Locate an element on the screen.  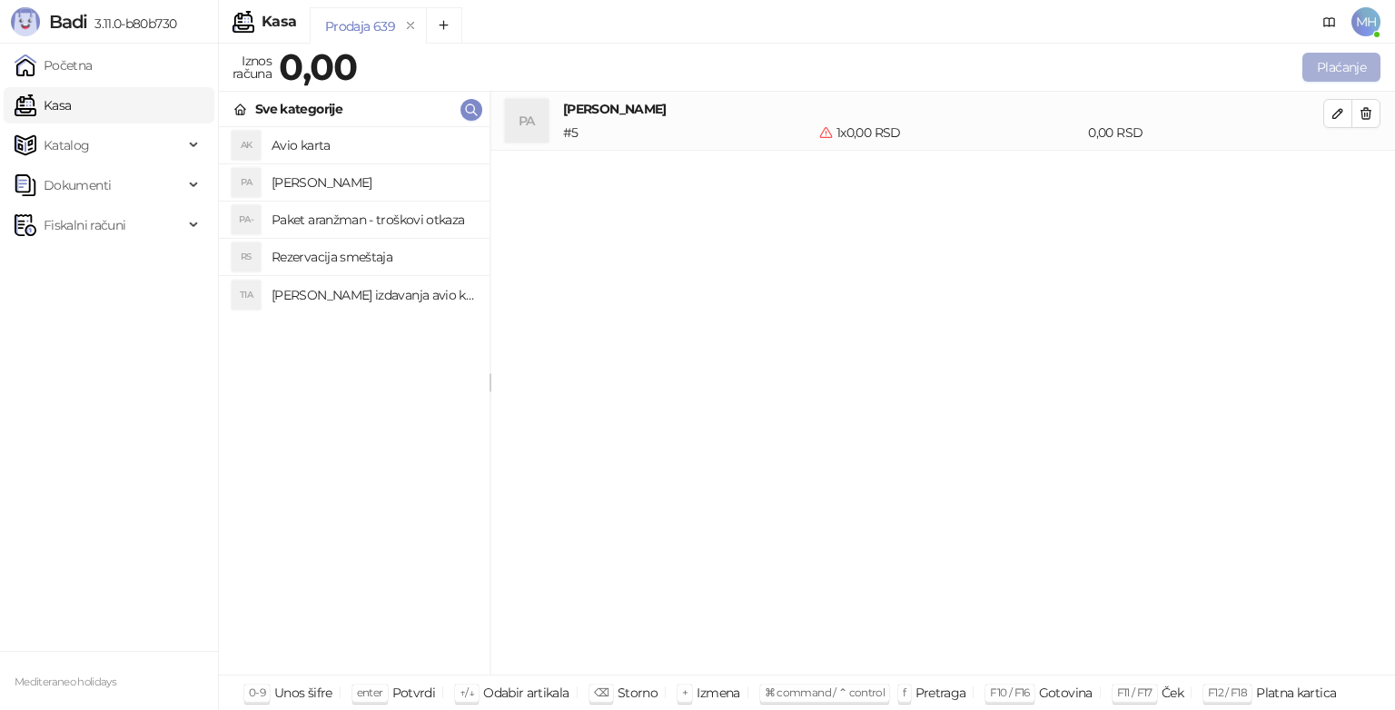
span: ⌘ command / ⌃ control is located at coordinates (825, 692).